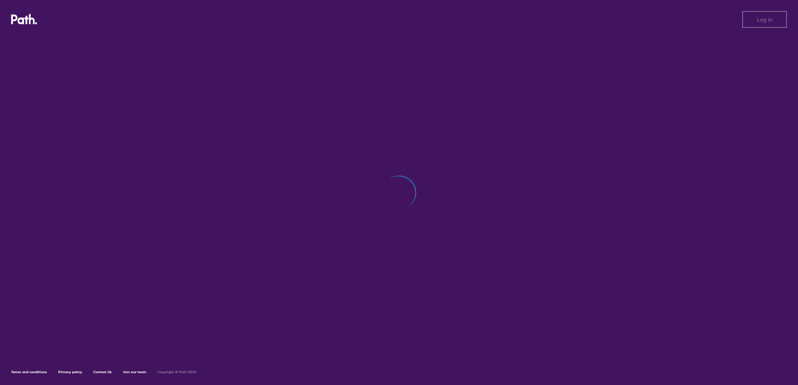  What do you see at coordinates (134, 372) in the screenshot?
I see `a: Join our team` at bounding box center [134, 372].